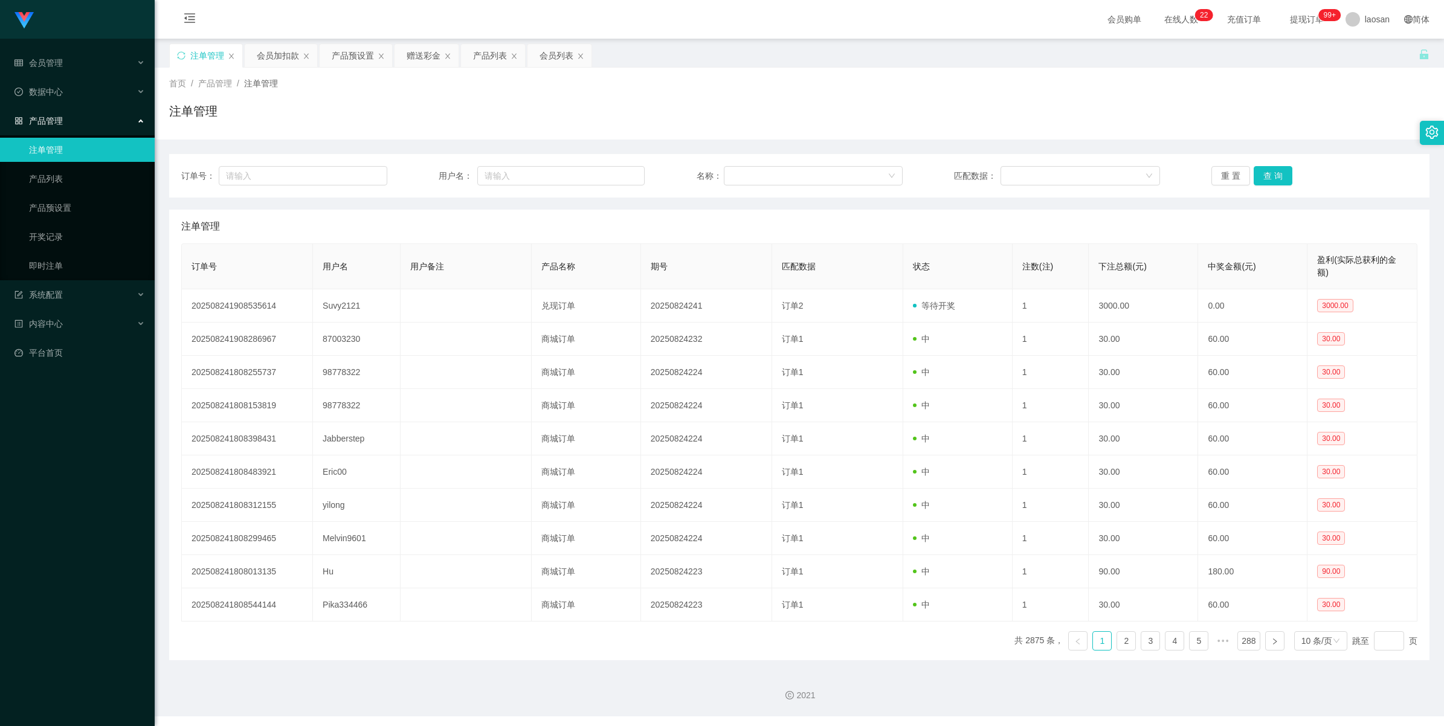 The height and width of the screenshot is (726, 1444). I want to click on span: 系统配置, so click(39, 295).